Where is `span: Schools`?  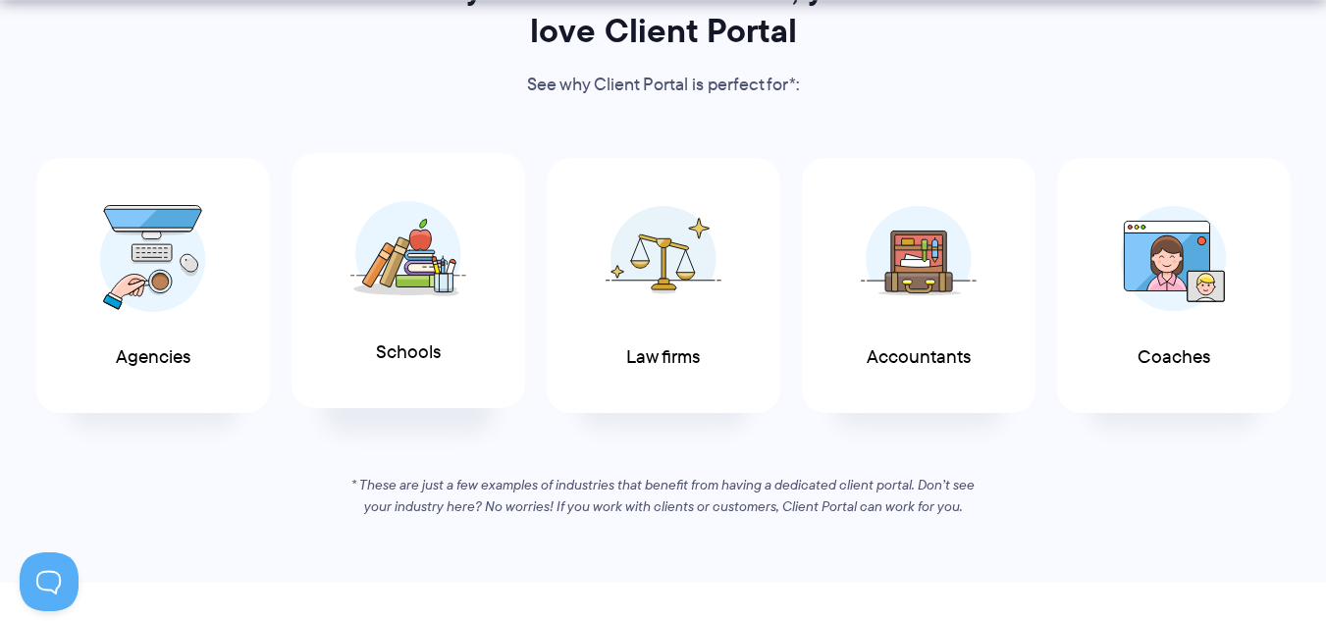
span: Schools is located at coordinates (408, 352).